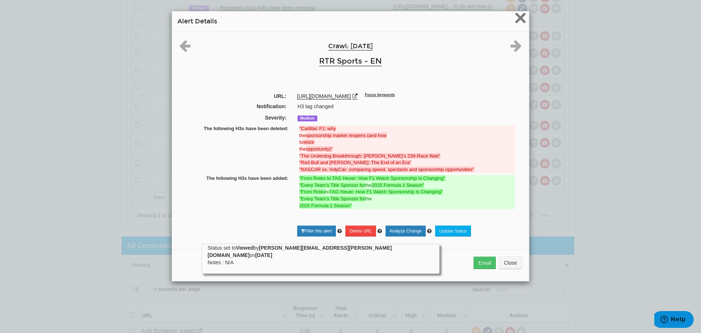  I want to click on del: to, so click(407, 142).